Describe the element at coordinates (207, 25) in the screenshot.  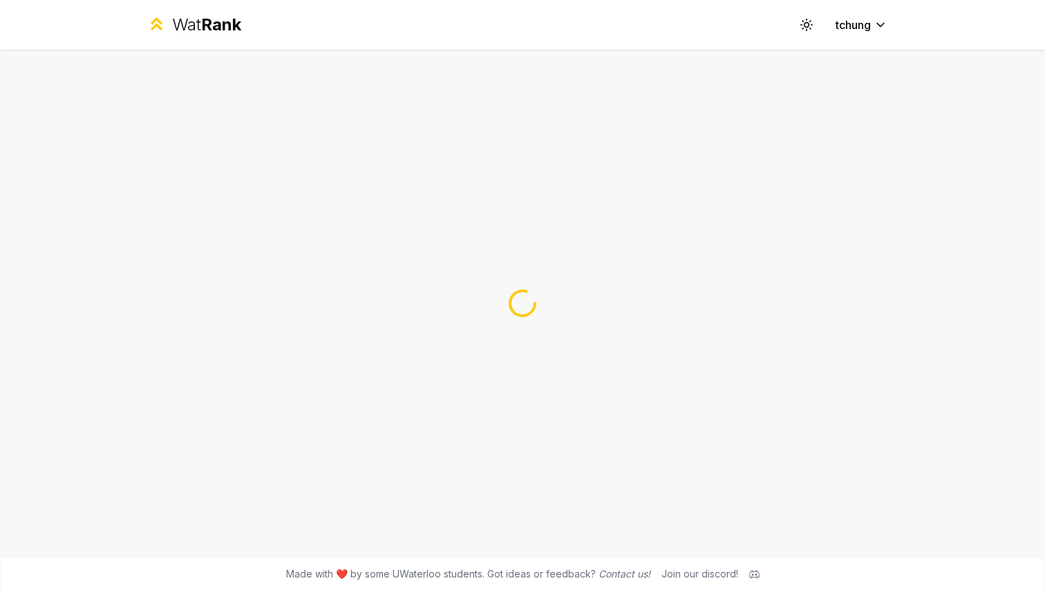
I see `div: Wat` at that location.